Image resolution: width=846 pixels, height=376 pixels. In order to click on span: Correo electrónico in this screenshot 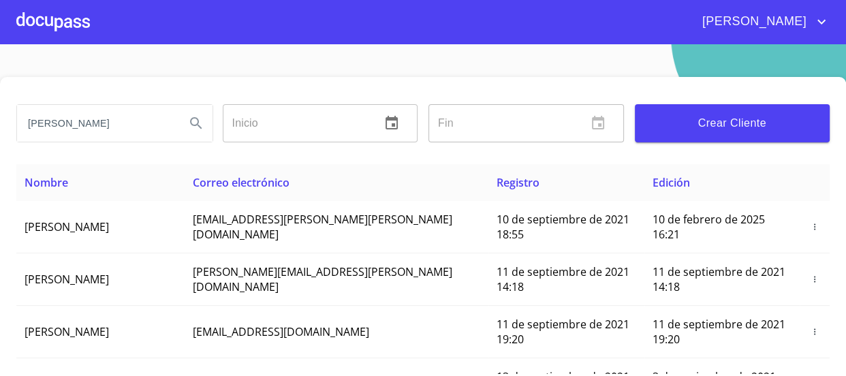, I will do `click(241, 183)`.